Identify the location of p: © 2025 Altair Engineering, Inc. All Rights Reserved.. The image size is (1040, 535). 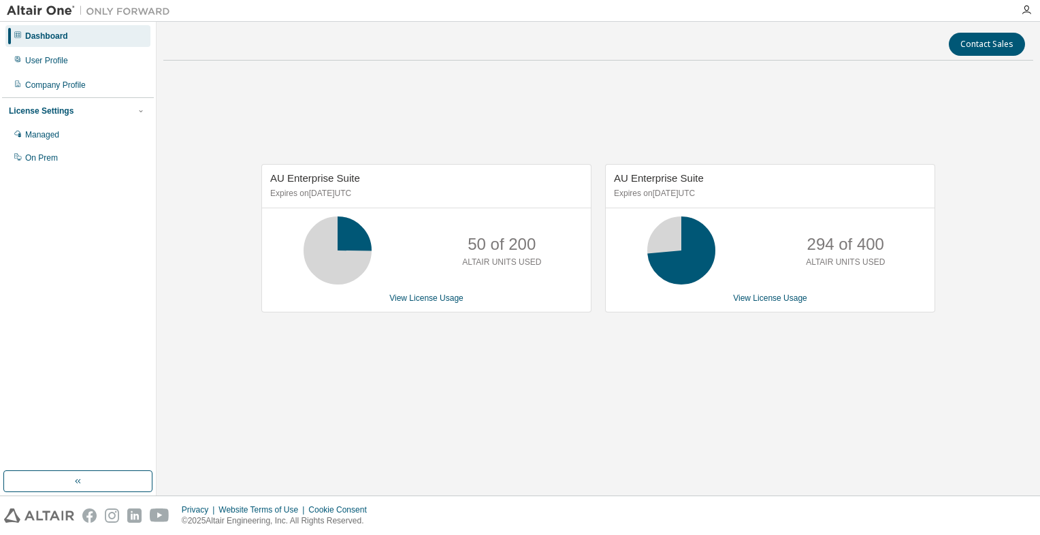
(278, 521).